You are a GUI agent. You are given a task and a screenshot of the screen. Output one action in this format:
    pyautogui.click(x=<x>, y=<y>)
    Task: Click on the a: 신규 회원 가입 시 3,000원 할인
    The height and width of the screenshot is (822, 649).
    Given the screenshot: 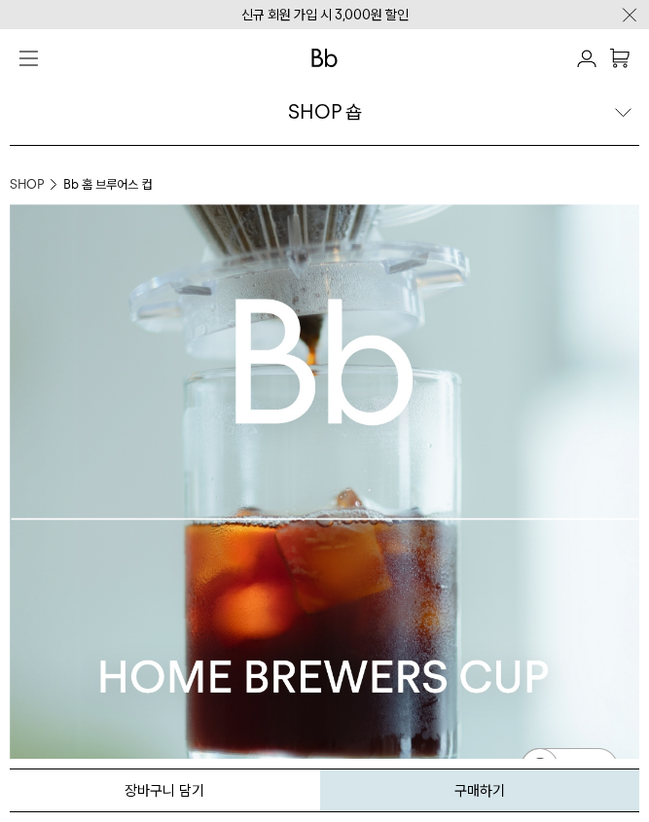 What is the action you would take?
    pyautogui.click(x=325, y=15)
    